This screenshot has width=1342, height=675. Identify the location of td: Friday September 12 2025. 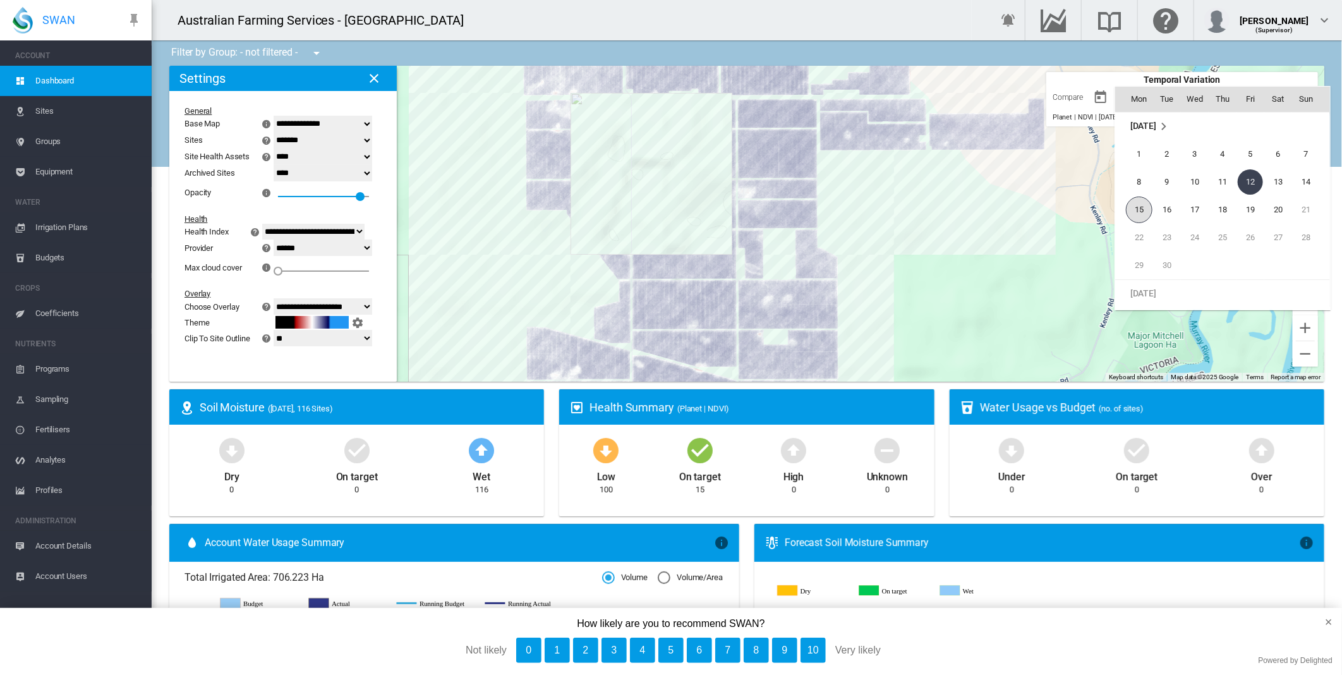
(1250, 182).